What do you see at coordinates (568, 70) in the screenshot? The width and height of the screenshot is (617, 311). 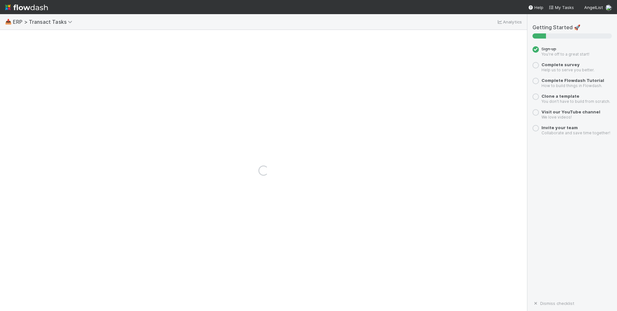 I see `small: Help us to serve you better.` at bounding box center [568, 70].